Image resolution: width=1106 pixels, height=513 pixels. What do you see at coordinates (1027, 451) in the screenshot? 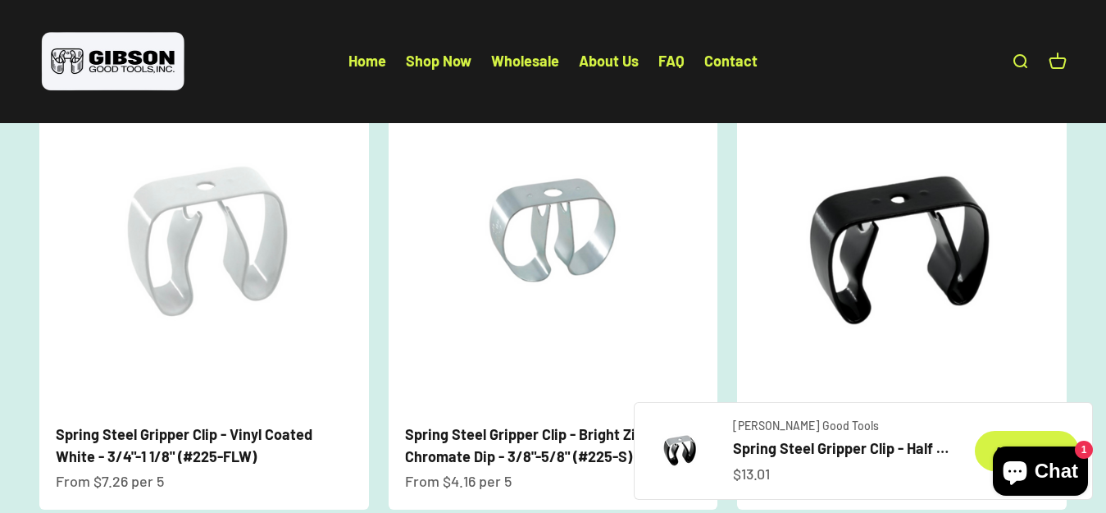
I see `div: Add to cart` at bounding box center [1027, 451].